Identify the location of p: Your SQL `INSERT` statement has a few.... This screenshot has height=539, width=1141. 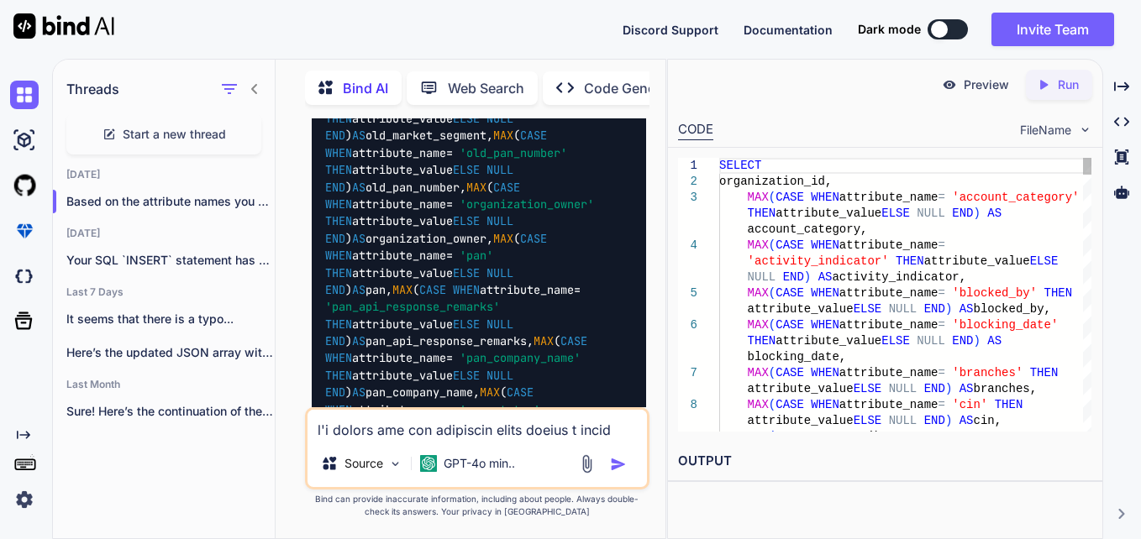
(170, 260).